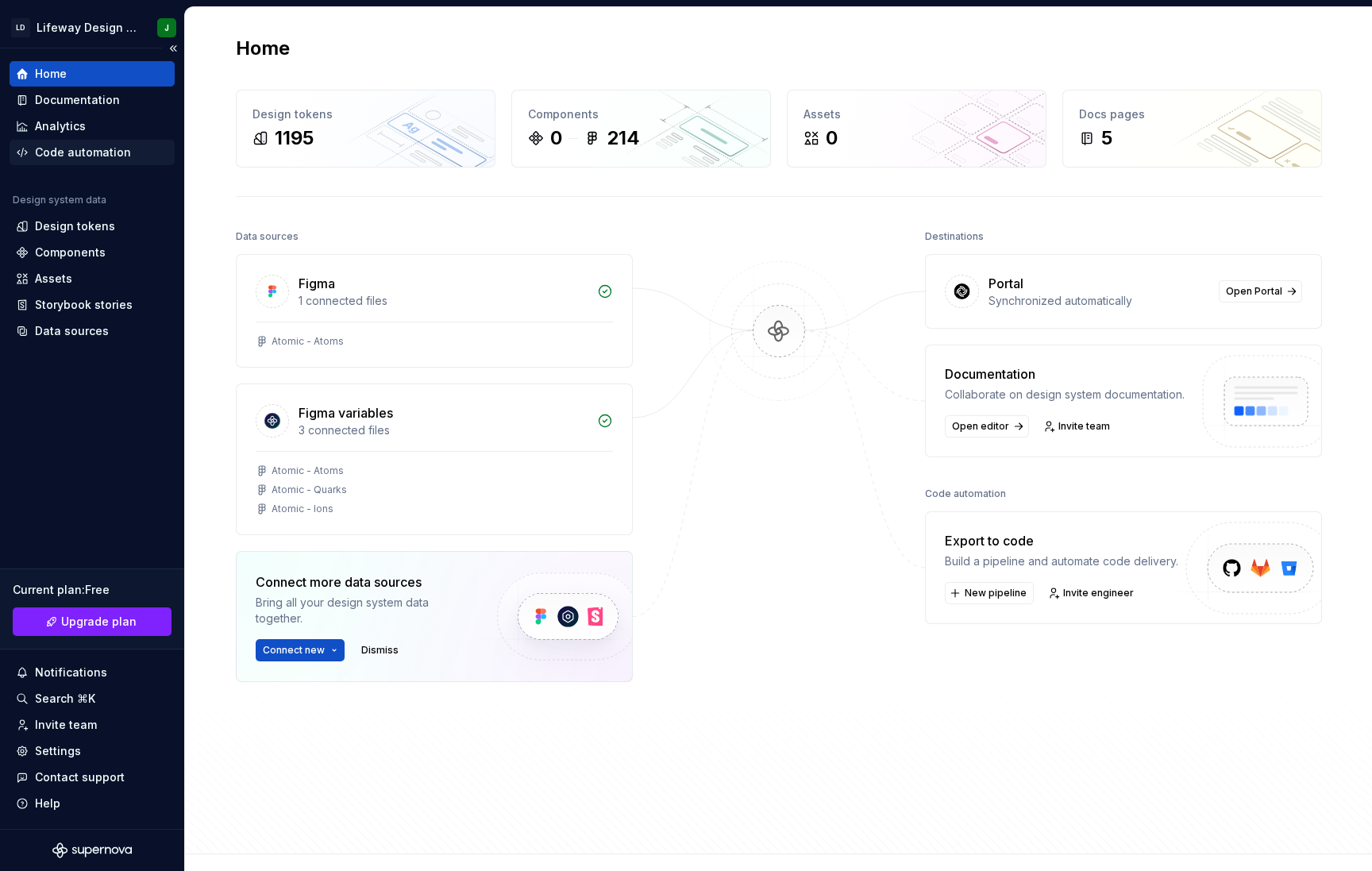 This screenshot has width=1372, height=871. Describe the element at coordinates (92, 672) in the screenshot. I see `button: Notifications` at that location.